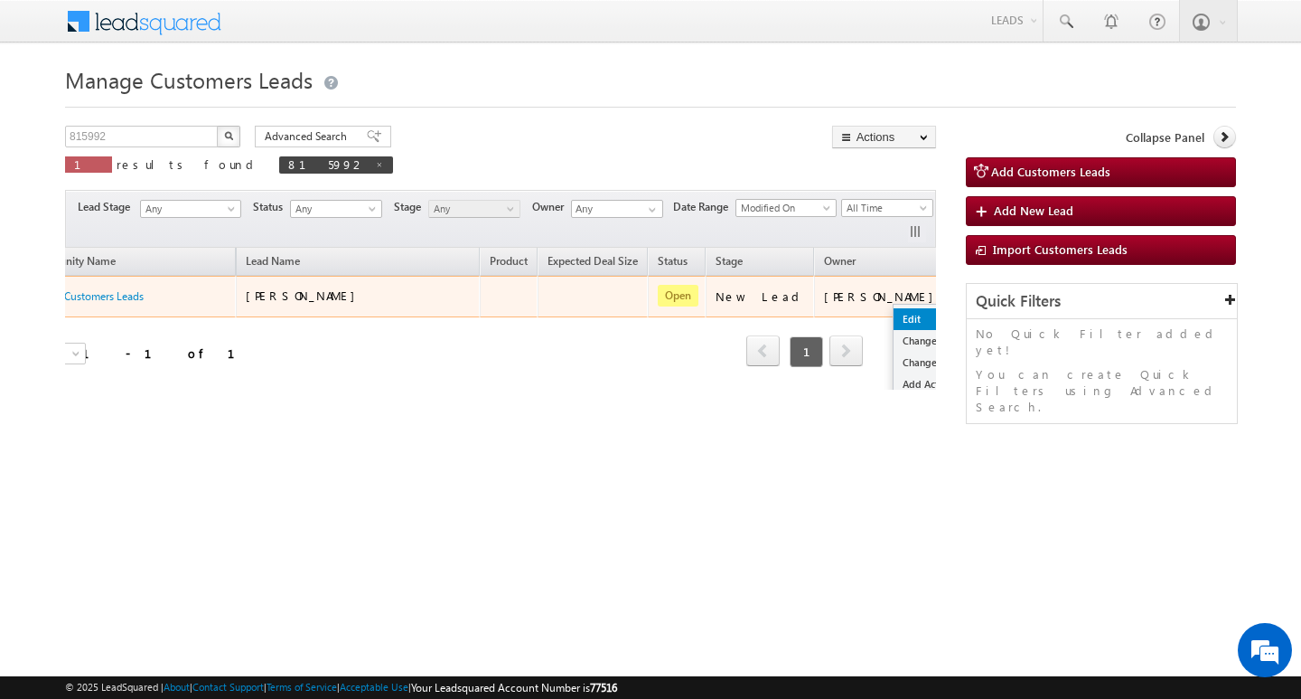 This screenshot has width=1301, height=699. What do you see at coordinates (176, 354) in the screenshot?
I see `textarea: Type your message and hit 'Enter'` at bounding box center [176, 354].